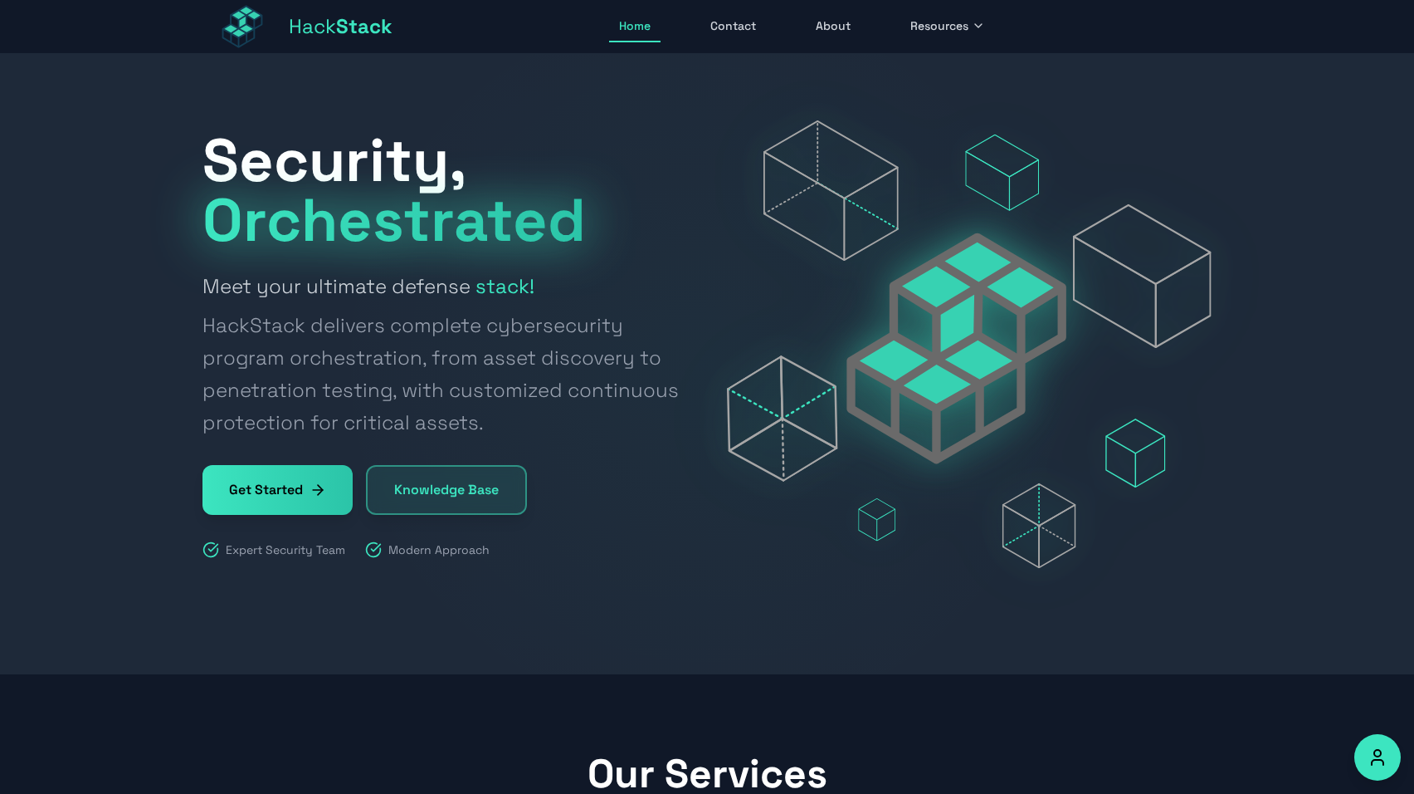  Describe the element at coordinates (447, 490) in the screenshot. I see `a: Knowledge Base` at that location.